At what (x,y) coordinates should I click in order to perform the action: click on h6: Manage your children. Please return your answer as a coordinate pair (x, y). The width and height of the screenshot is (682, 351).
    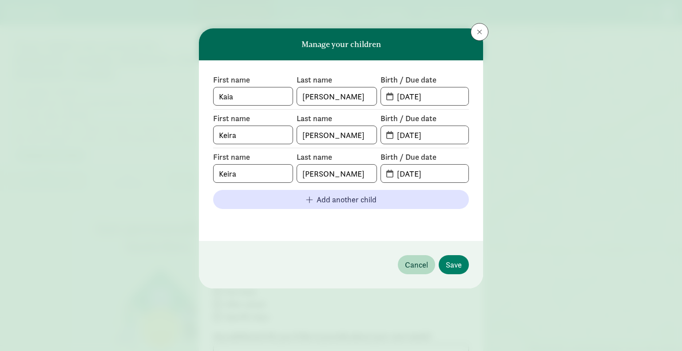
    Looking at the image, I should click on (341, 44).